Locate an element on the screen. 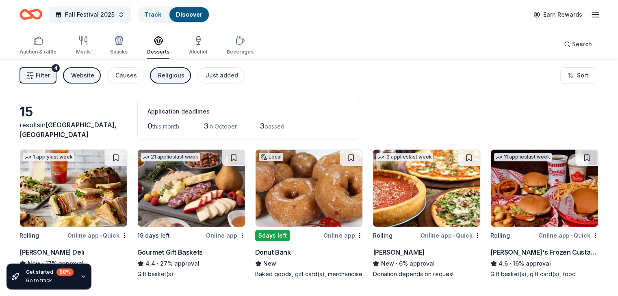 This screenshot has height=296, width=618. span: in is located at coordinates (68, 130).